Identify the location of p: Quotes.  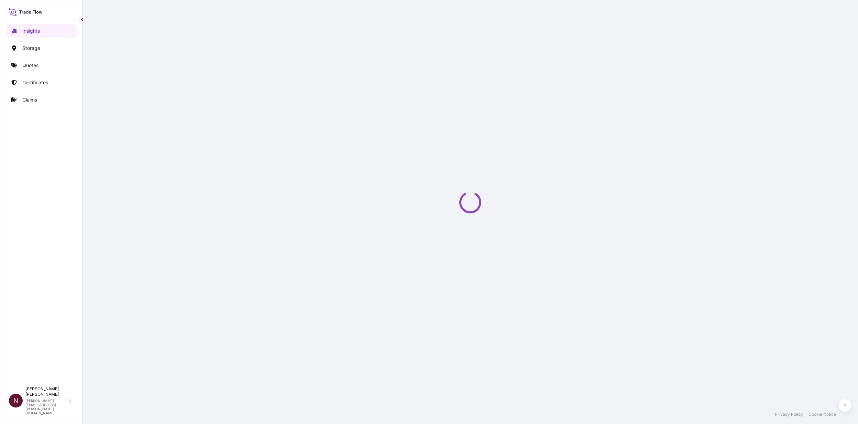
(30, 65).